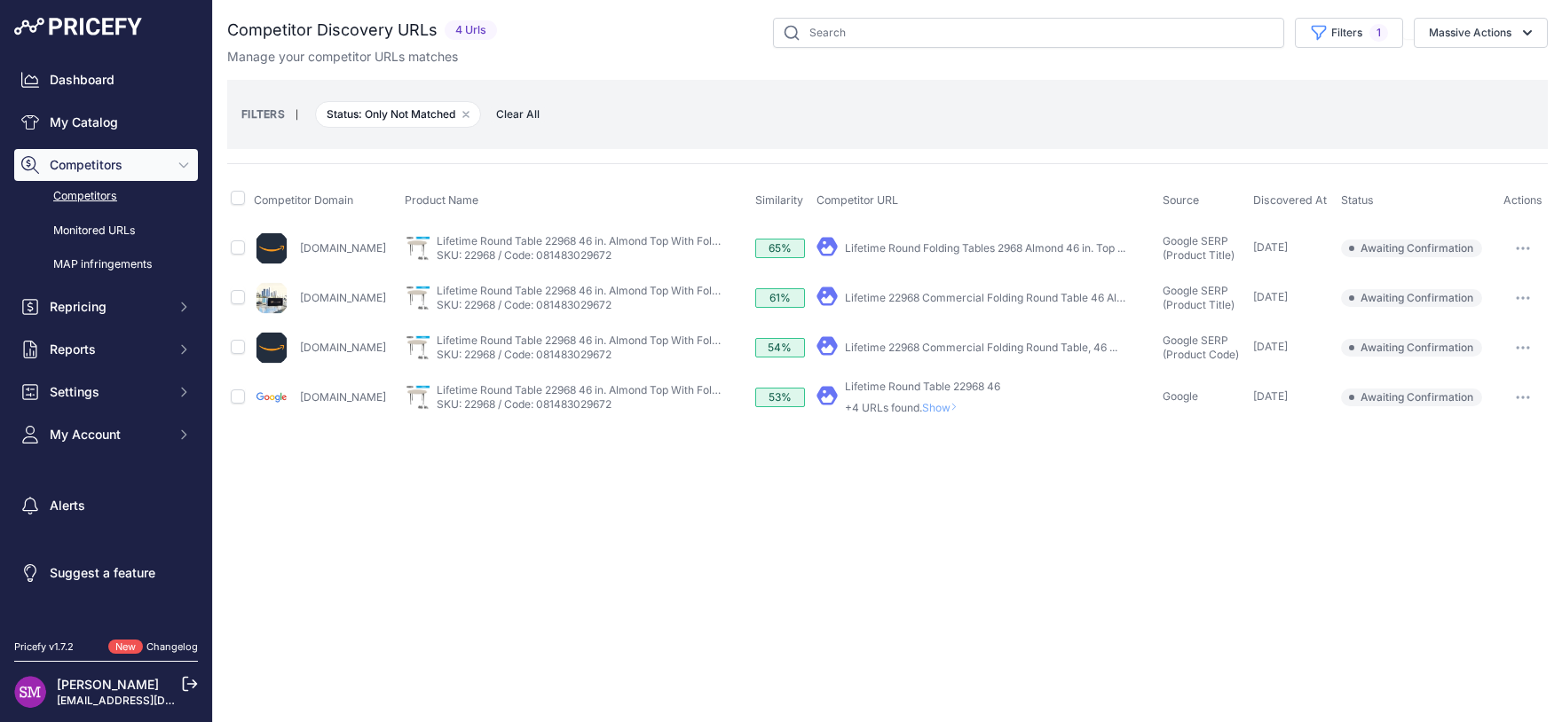  I want to click on a: Changelog, so click(172, 647).